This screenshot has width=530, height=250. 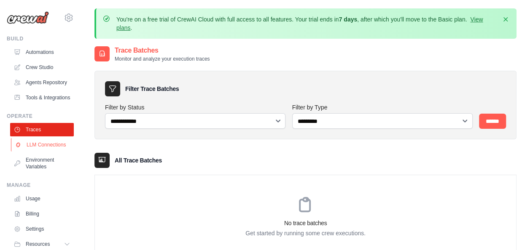 I want to click on h3: All Trace Batches, so click(x=138, y=161).